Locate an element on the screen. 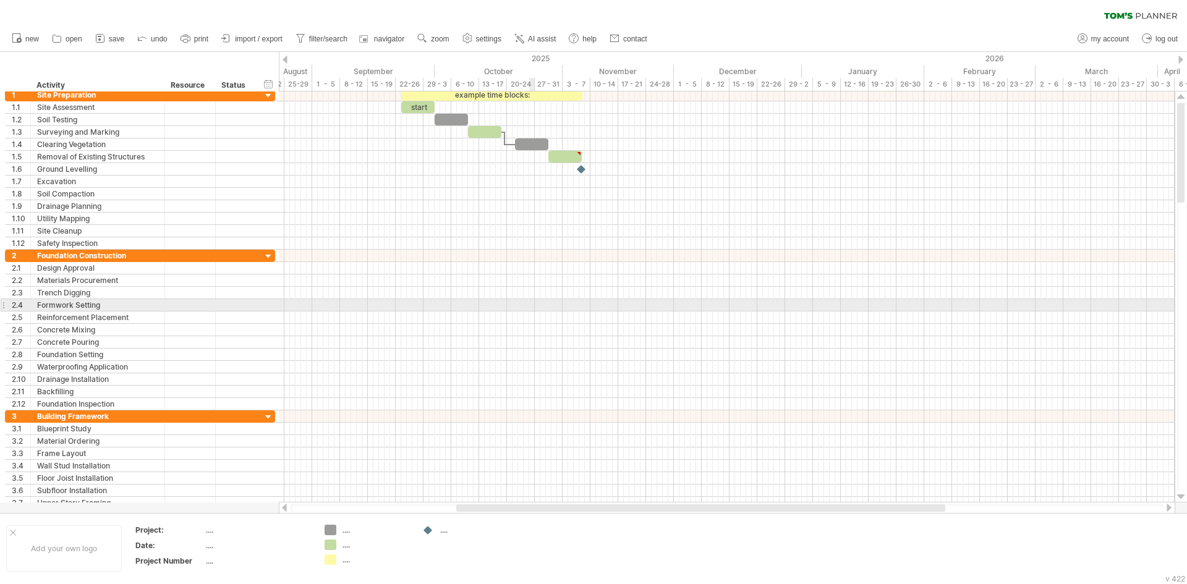 The height and width of the screenshot is (584, 1187). div: 10 - 14 is located at coordinates (604, 84).